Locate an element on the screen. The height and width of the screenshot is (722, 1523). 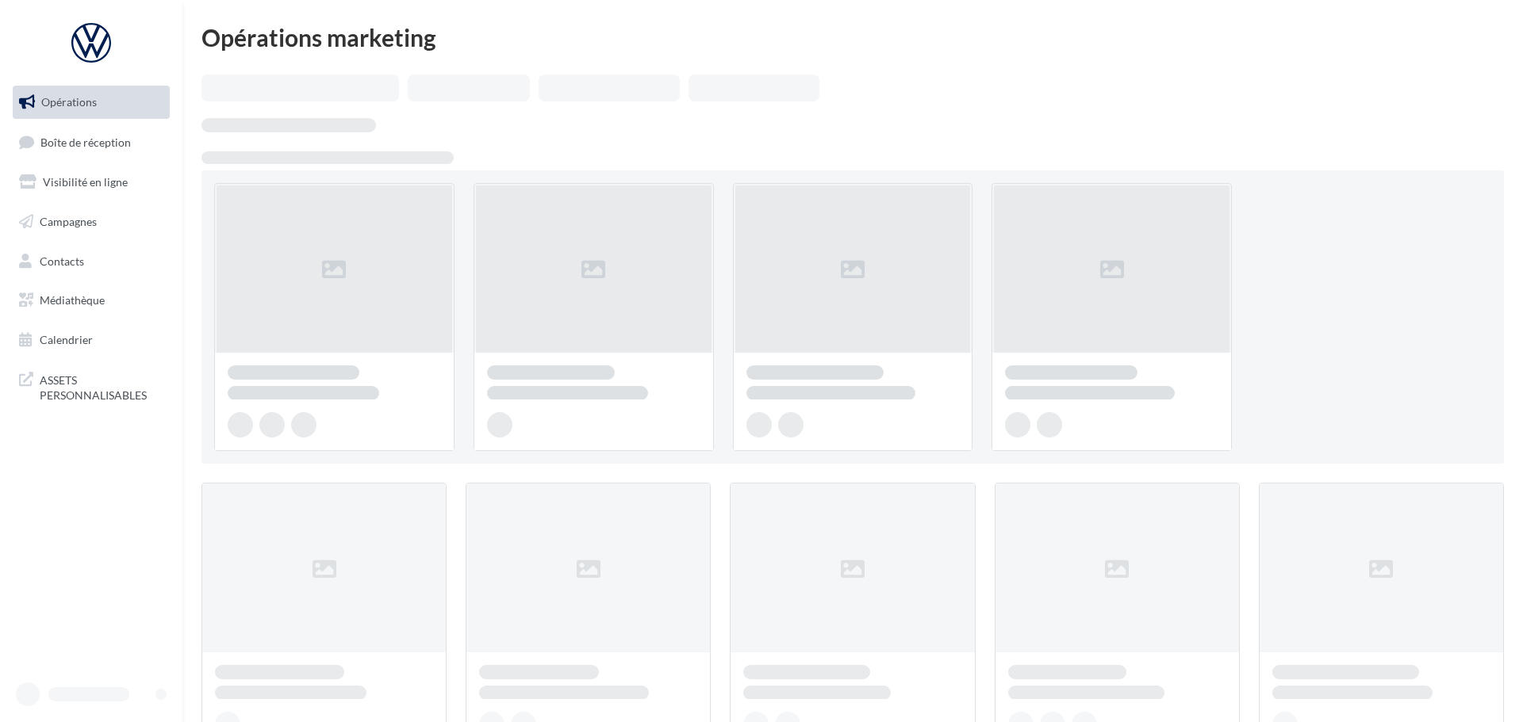
span: Boîte de réception is located at coordinates (86, 141).